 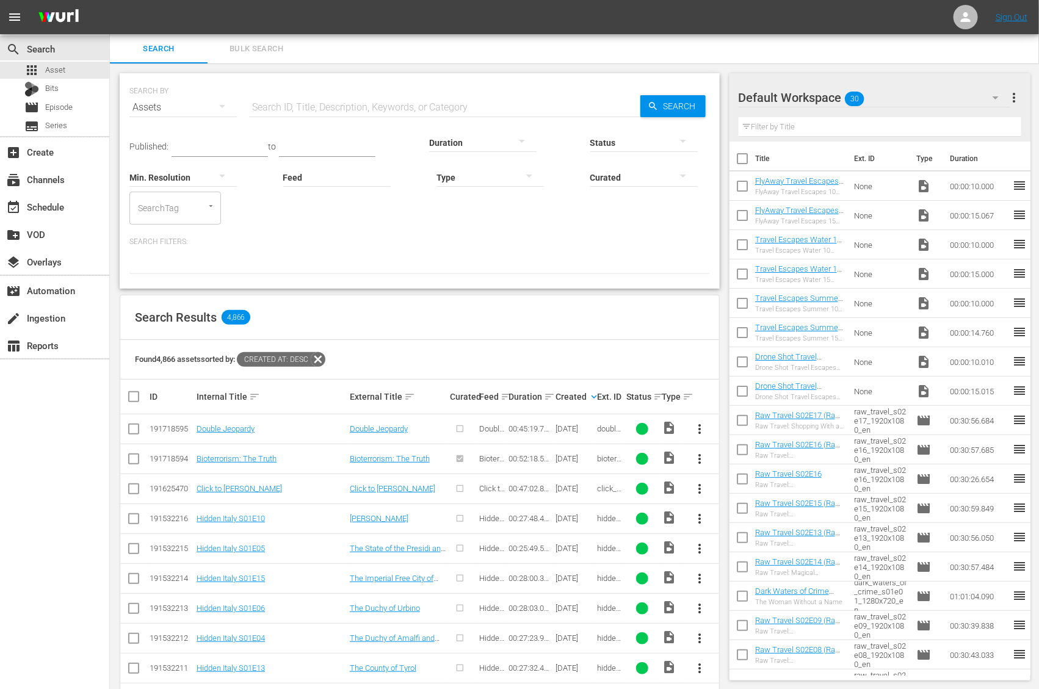 I want to click on div: Raw Travel: Shopping With a Purpose, so click(x=800, y=426).